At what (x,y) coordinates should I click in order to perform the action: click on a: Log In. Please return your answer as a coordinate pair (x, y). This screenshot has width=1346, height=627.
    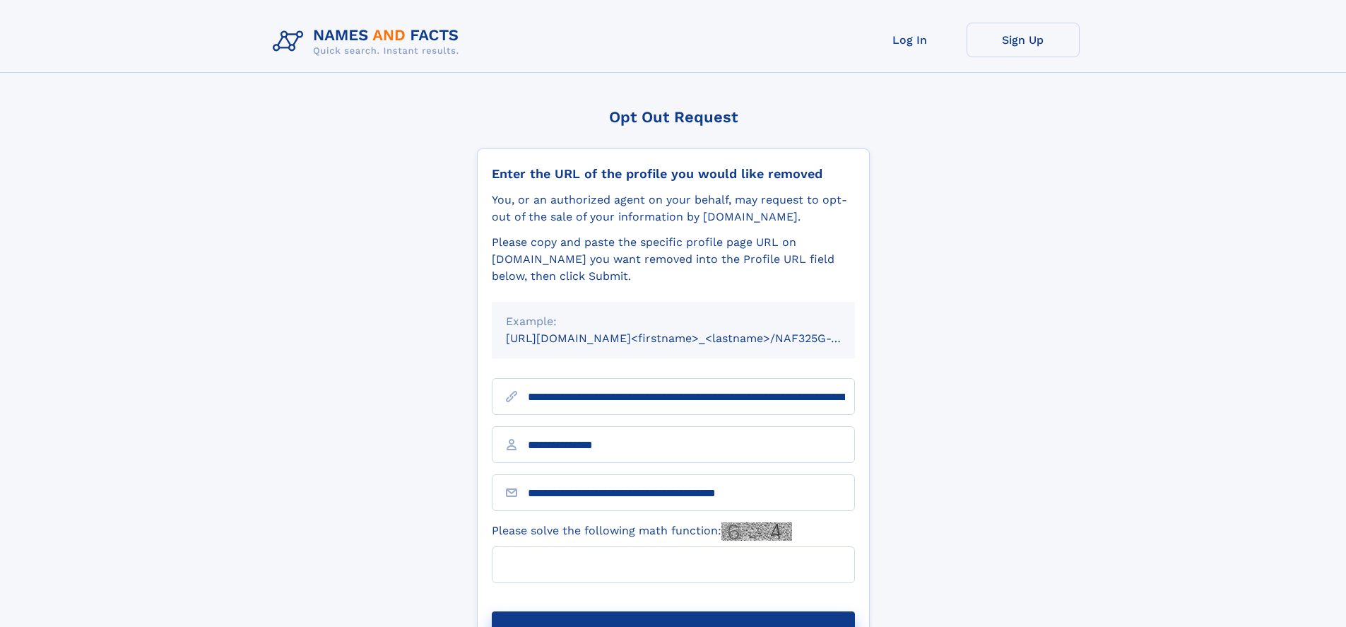
    Looking at the image, I should click on (910, 40).